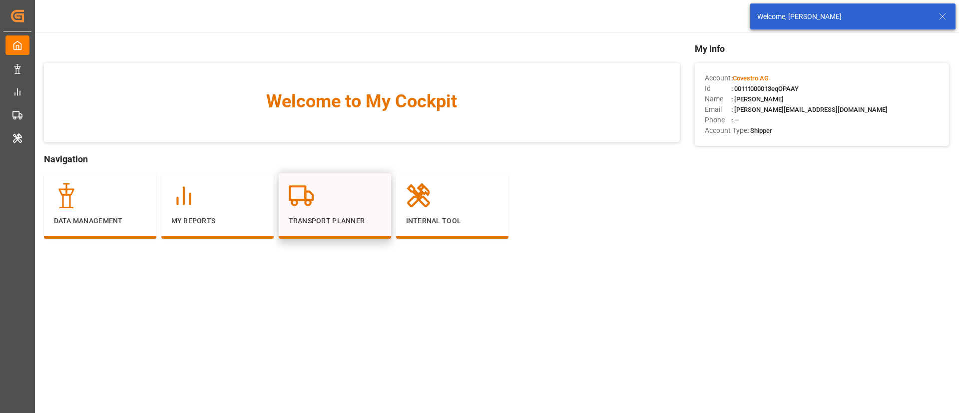 This screenshot has width=959, height=413. What do you see at coordinates (751, 78) in the screenshot?
I see `span: Covestro AG` at bounding box center [751, 78].